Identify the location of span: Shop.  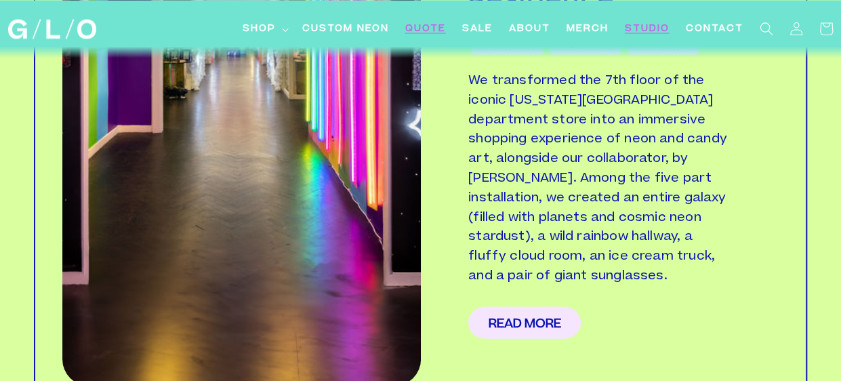
(259, 28).